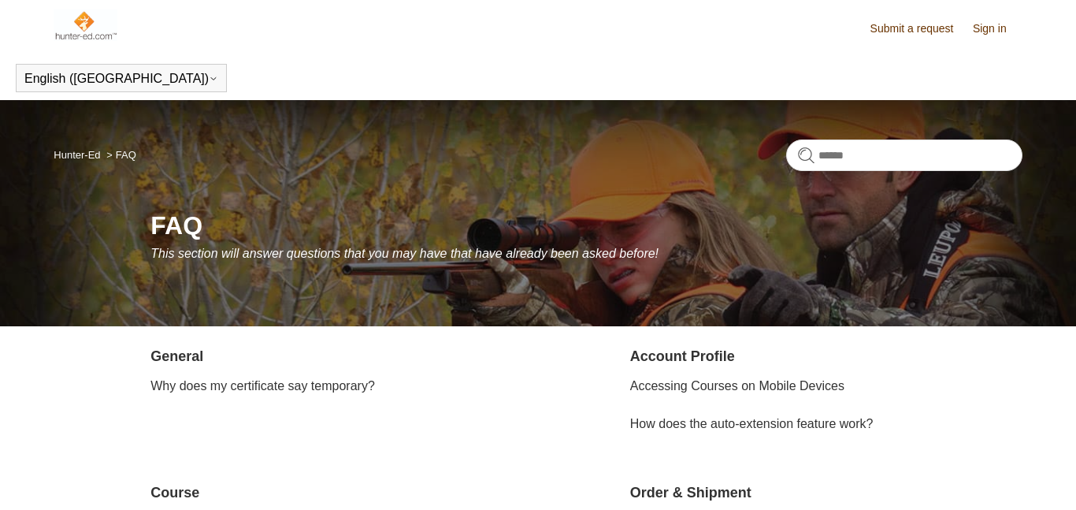  Describe the element at coordinates (737, 385) in the screenshot. I see `a: Accessing Courses on Mobile Devices` at that location.